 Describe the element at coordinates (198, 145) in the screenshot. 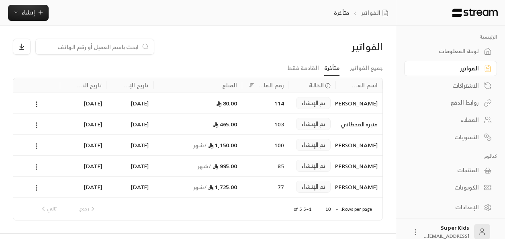

I see `div: 1,150.00` at that location.